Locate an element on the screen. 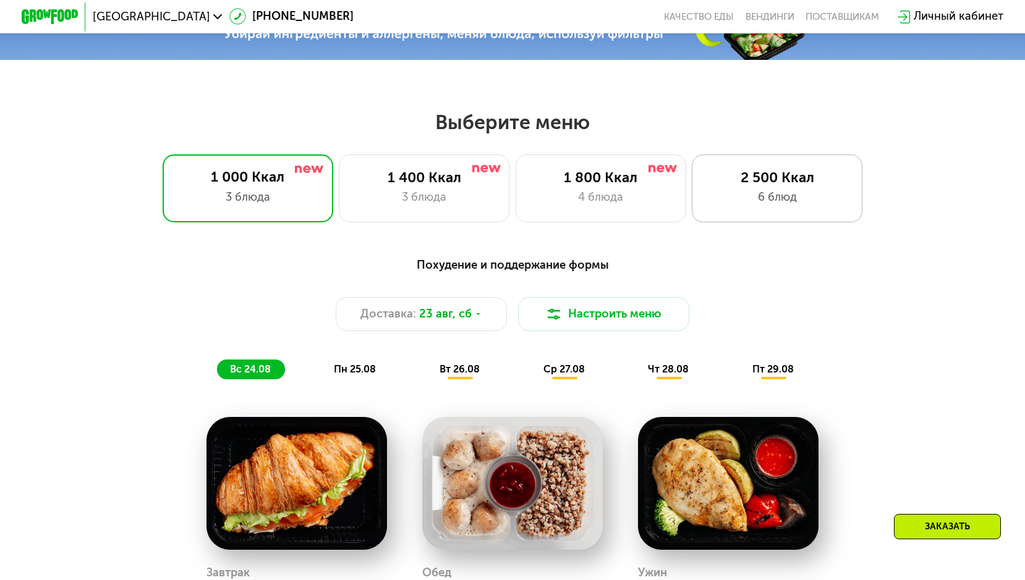  div: 6 блюд is located at coordinates (777, 198).